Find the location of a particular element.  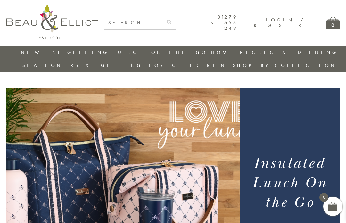

a: For Children is located at coordinates (188, 65).